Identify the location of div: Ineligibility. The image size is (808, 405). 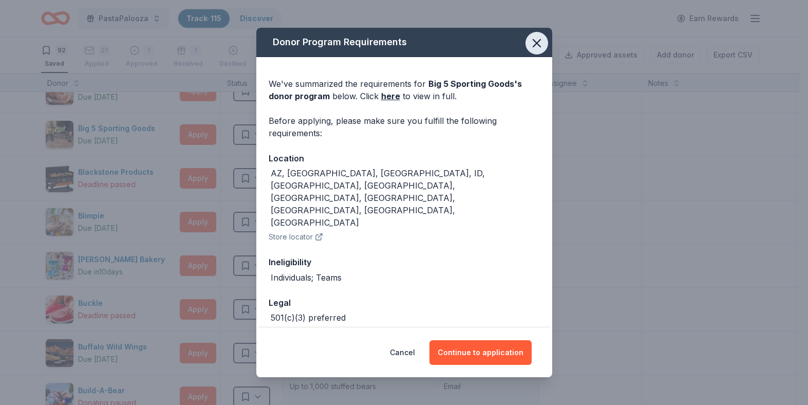
(404, 262).